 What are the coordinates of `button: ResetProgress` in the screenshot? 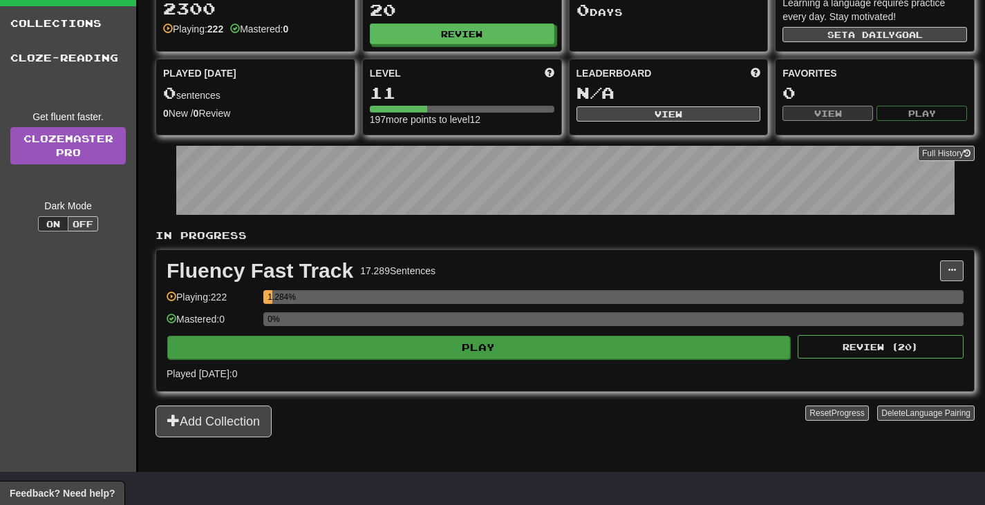 It's located at (836, 413).